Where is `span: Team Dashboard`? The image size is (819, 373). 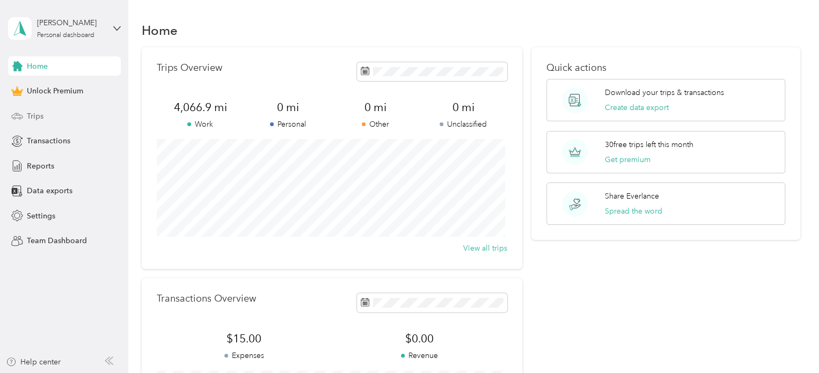
span: Team Dashboard is located at coordinates (57, 241).